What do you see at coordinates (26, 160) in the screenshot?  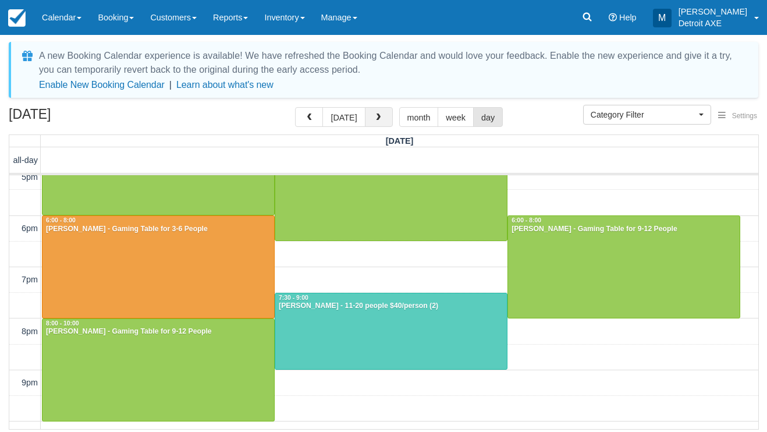 I see `span: all-day` at bounding box center [26, 160].